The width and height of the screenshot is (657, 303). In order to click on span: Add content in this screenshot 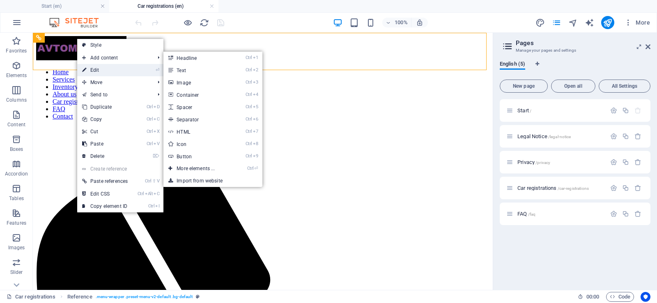, I will do `click(114, 58)`.